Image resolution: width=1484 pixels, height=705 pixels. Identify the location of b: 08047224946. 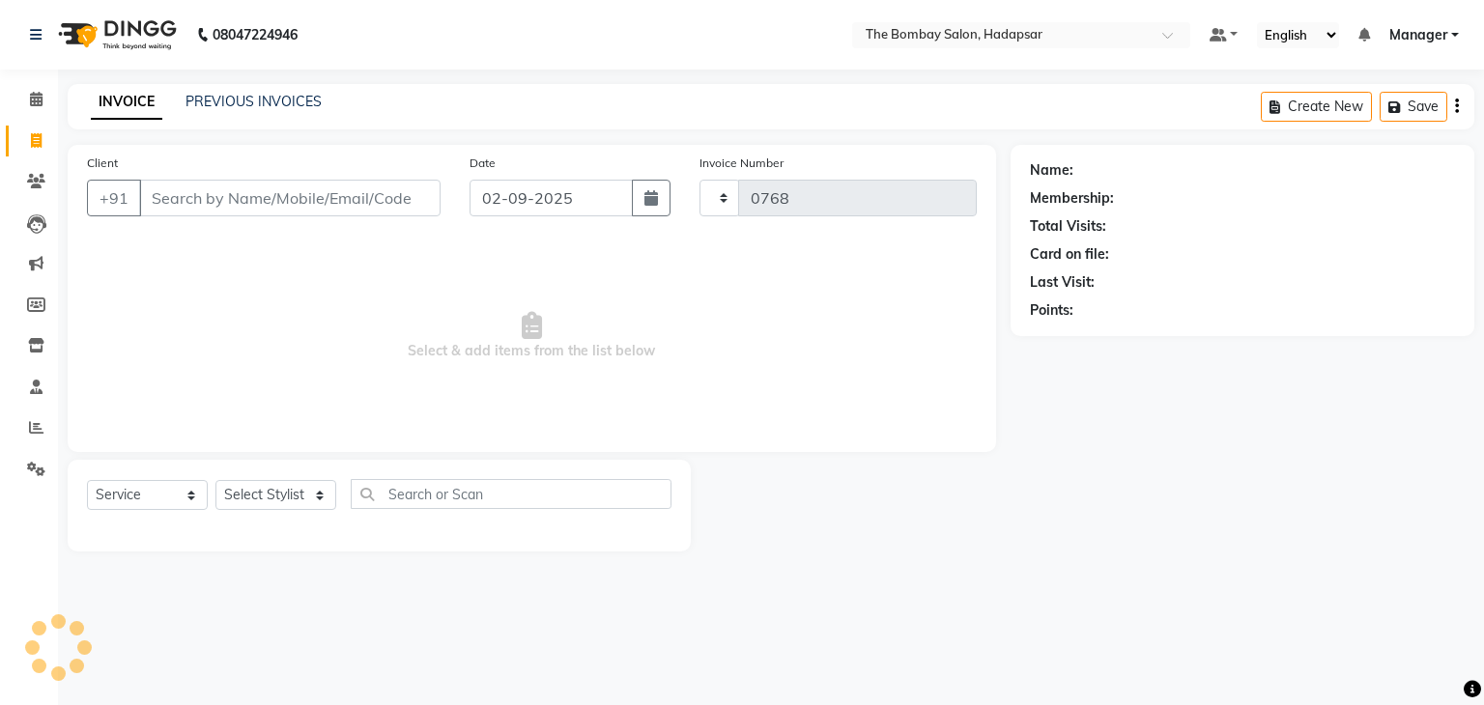
(255, 35).